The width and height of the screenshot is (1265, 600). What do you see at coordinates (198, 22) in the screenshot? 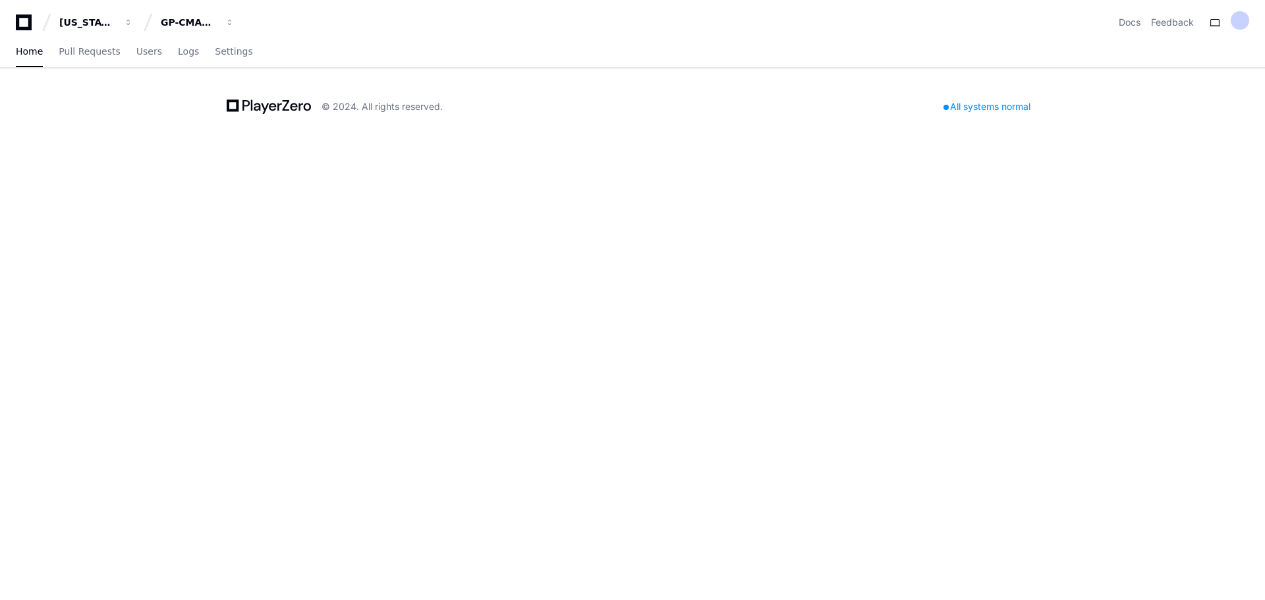
I see `button: GP-CMAG-MP2` at bounding box center [198, 22].